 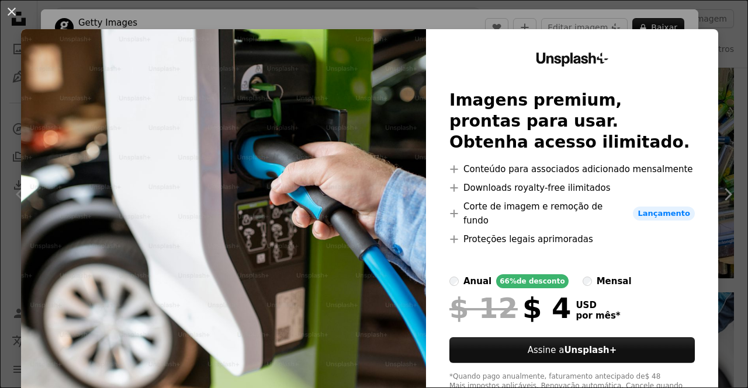 I want to click on div: mensal, so click(x=614, y=282).